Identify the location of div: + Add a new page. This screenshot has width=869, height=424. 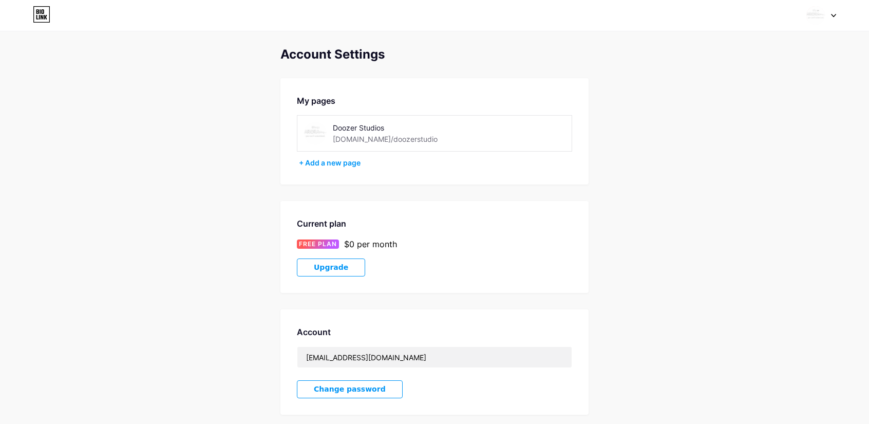
(436, 163).